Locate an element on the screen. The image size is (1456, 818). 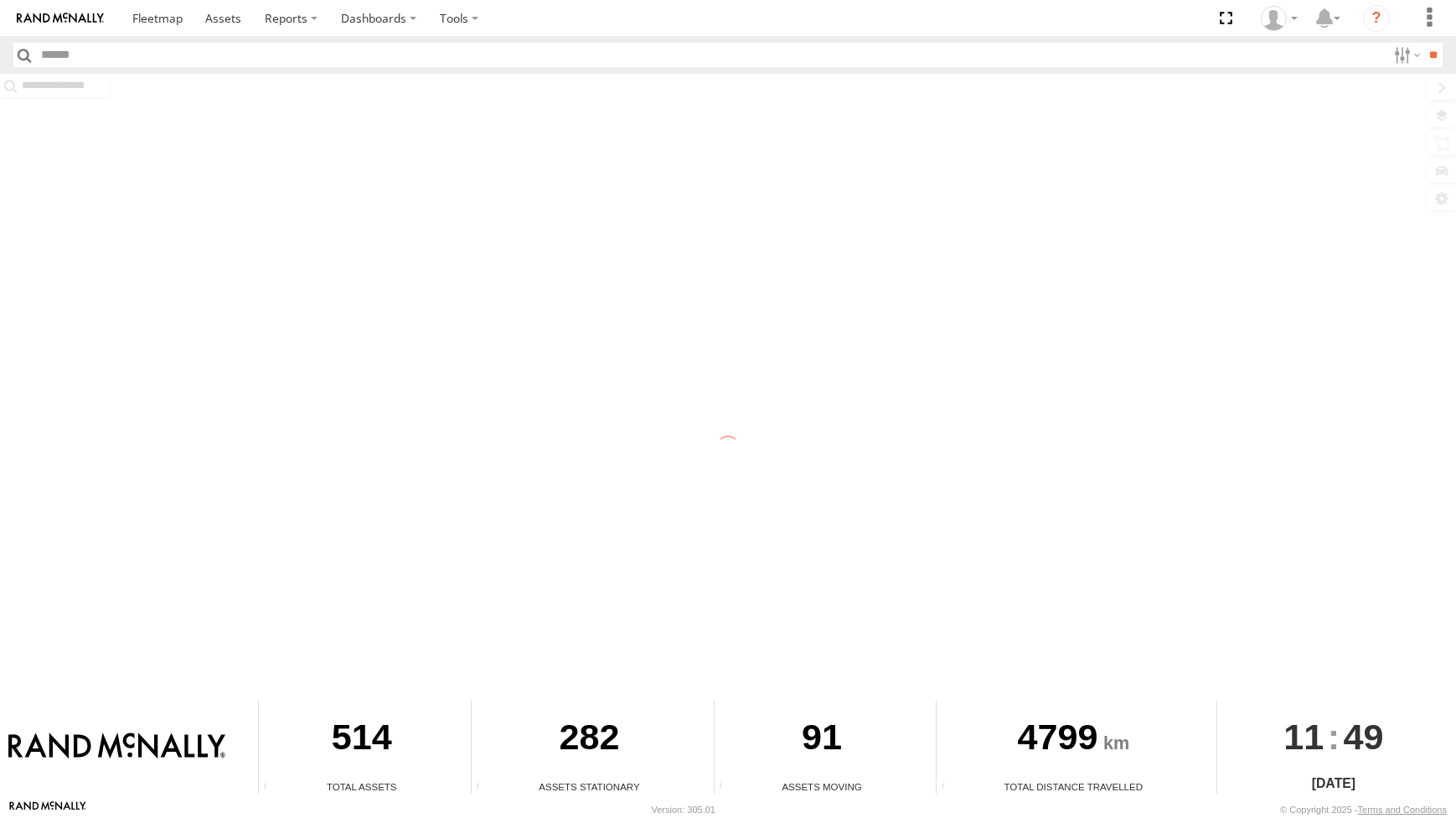
div: 514 is located at coordinates (362, 741).